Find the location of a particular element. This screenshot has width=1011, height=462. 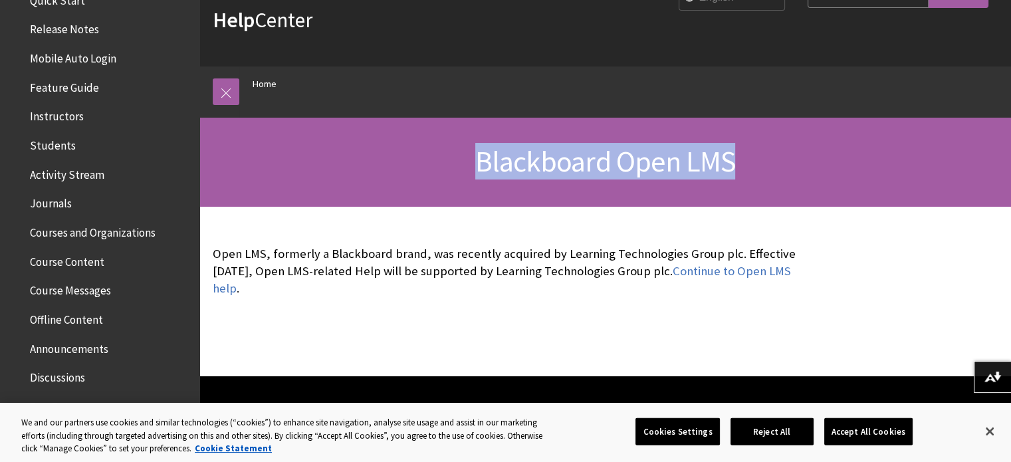

span: Due Dates is located at coordinates (54, 404).